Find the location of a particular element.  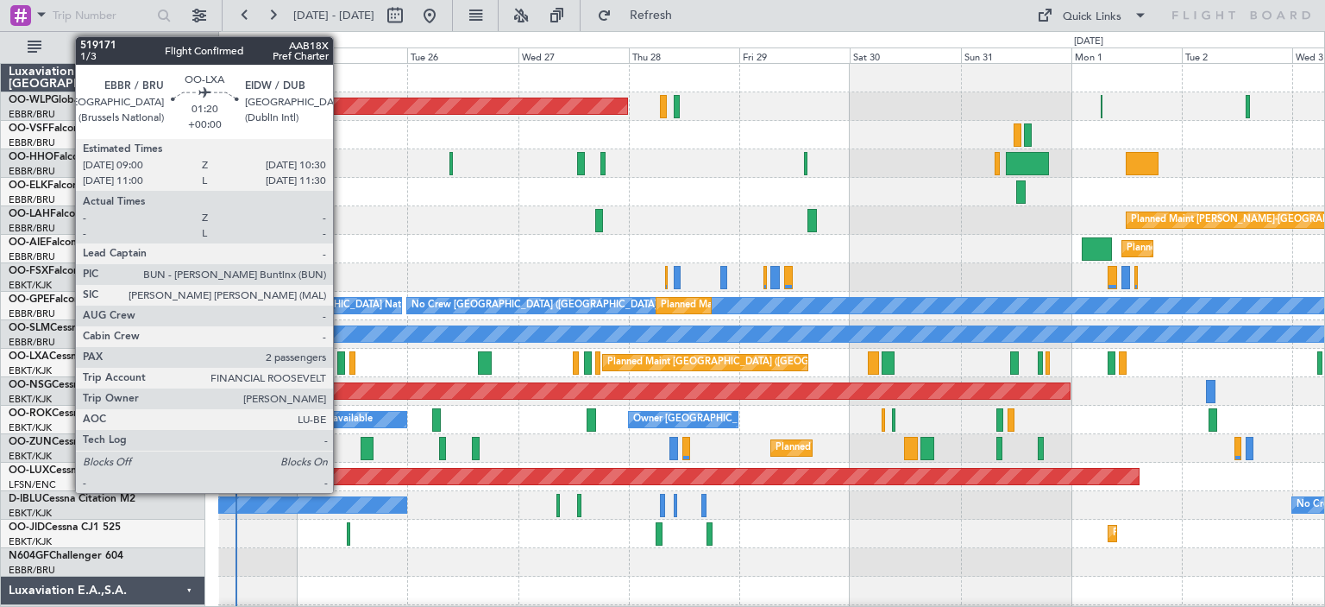

div: Tue 26 is located at coordinates (463, 55).